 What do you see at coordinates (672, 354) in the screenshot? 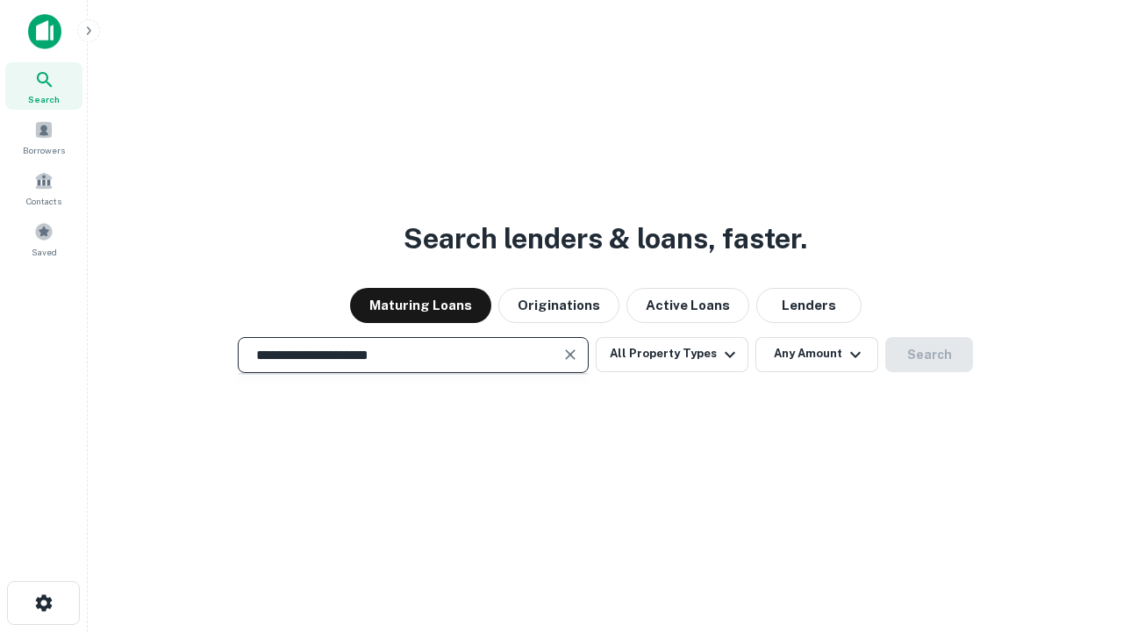
I see `button: All Property Types` at bounding box center [672, 354].